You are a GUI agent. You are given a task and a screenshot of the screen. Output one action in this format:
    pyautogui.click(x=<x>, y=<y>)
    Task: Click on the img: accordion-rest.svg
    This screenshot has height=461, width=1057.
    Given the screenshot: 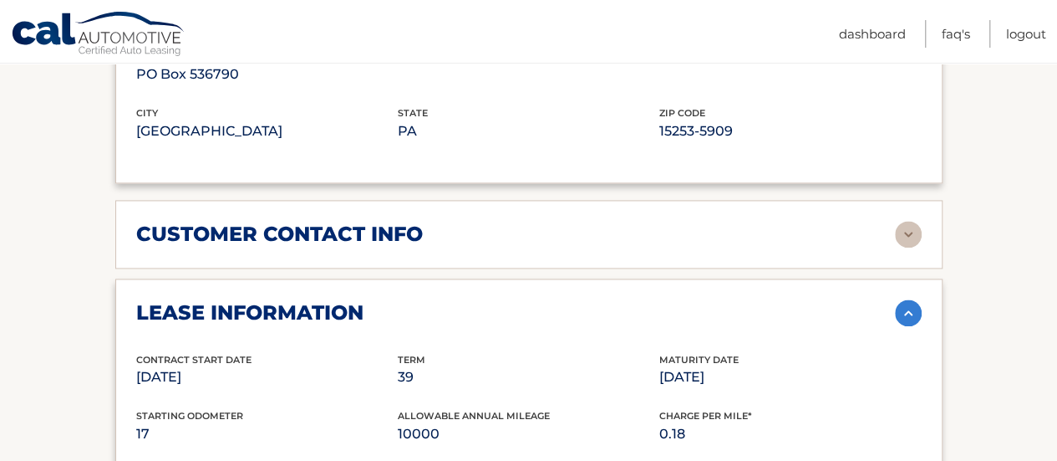 What is the action you would take?
    pyautogui.click(x=909, y=234)
    